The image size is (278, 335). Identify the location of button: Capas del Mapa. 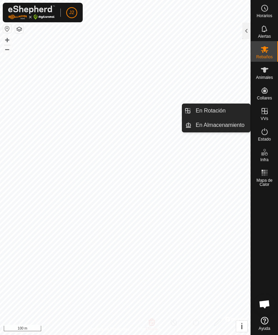
(19, 29).